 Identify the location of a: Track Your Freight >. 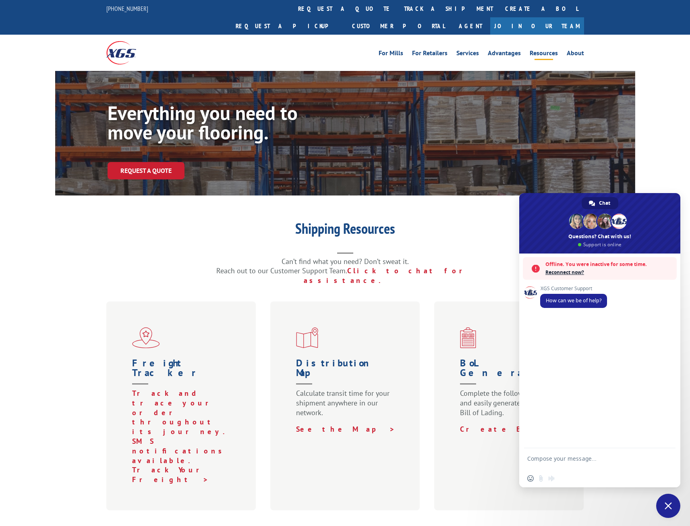
(171, 474).